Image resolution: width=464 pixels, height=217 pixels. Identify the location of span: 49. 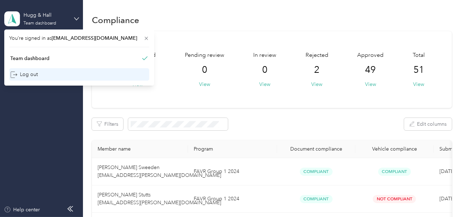
(370, 70).